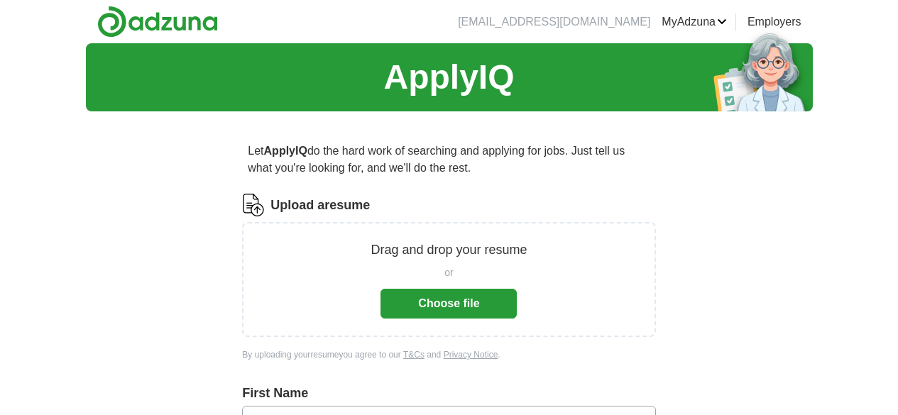  Describe the element at coordinates (285, 150) in the screenshot. I see `strong: ApplyIQ` at that location.